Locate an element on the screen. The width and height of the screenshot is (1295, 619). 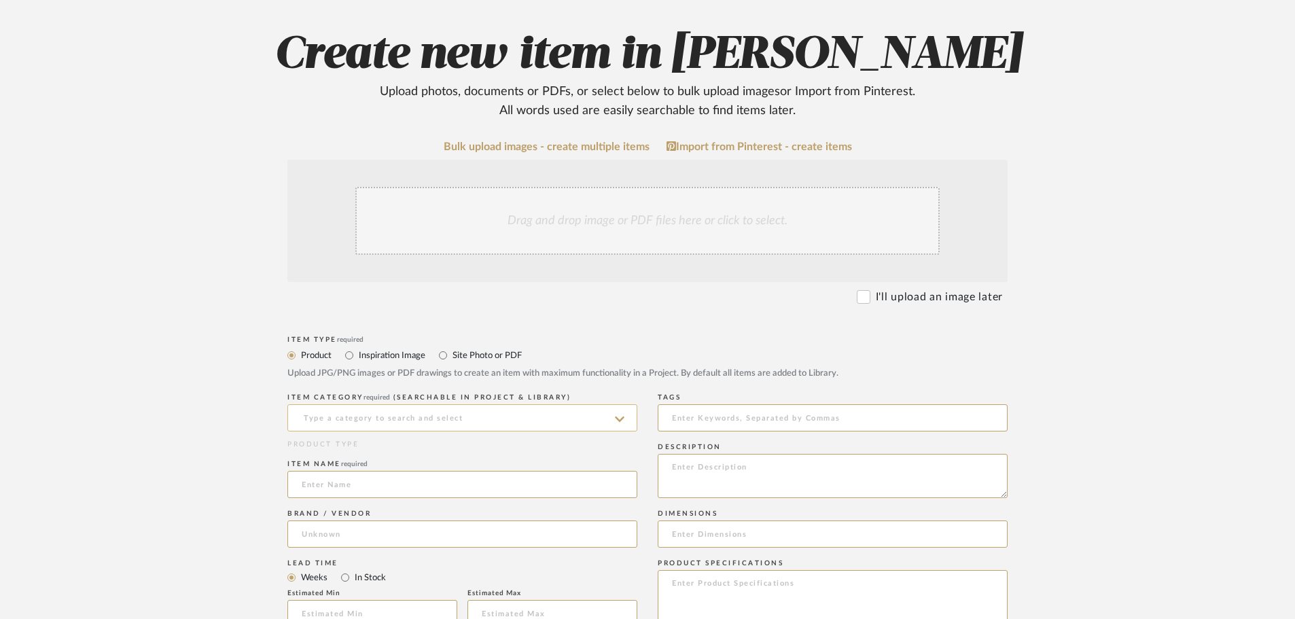
span: (Searchable in Project & Library) is located at coordinates (482, 397).